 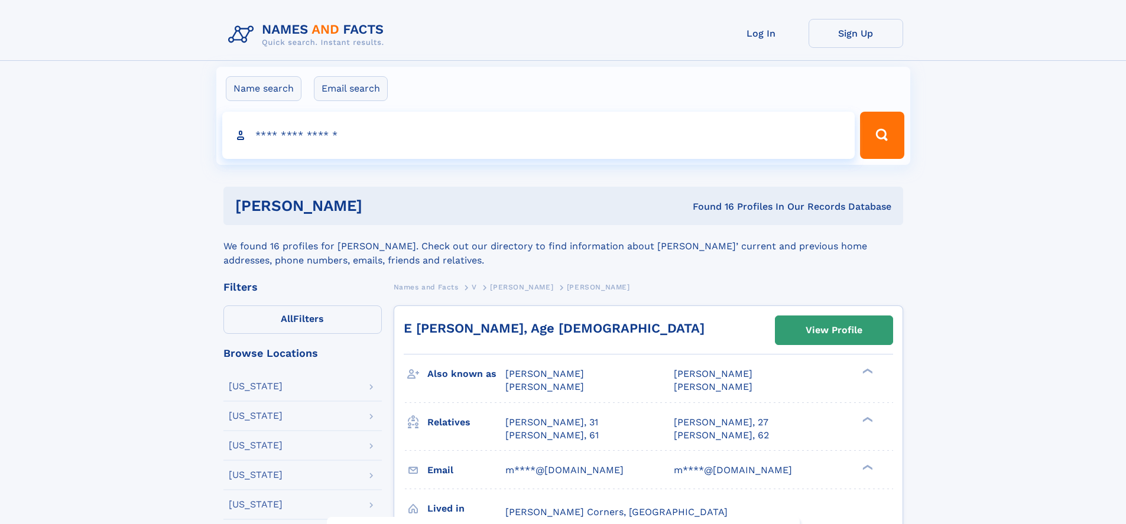 What do you see at coordinates (709, 207) in the screenshot?
I see `div: Found 16 Profiles In Our Records Database` at bounding box center [709, 207].